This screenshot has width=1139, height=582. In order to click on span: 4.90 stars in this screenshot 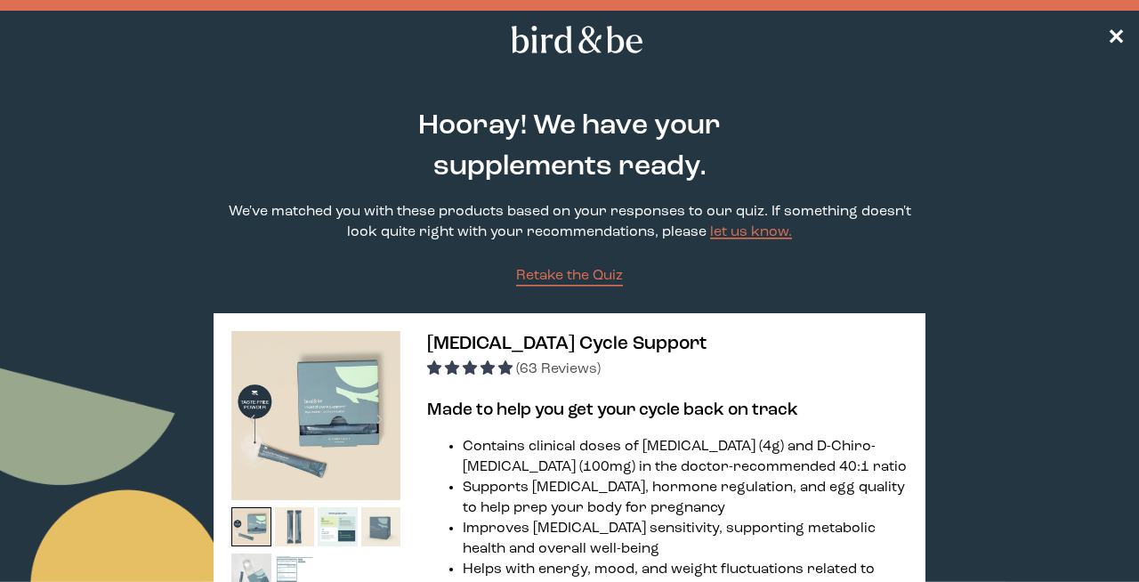, I will do `click(472, 369)`.